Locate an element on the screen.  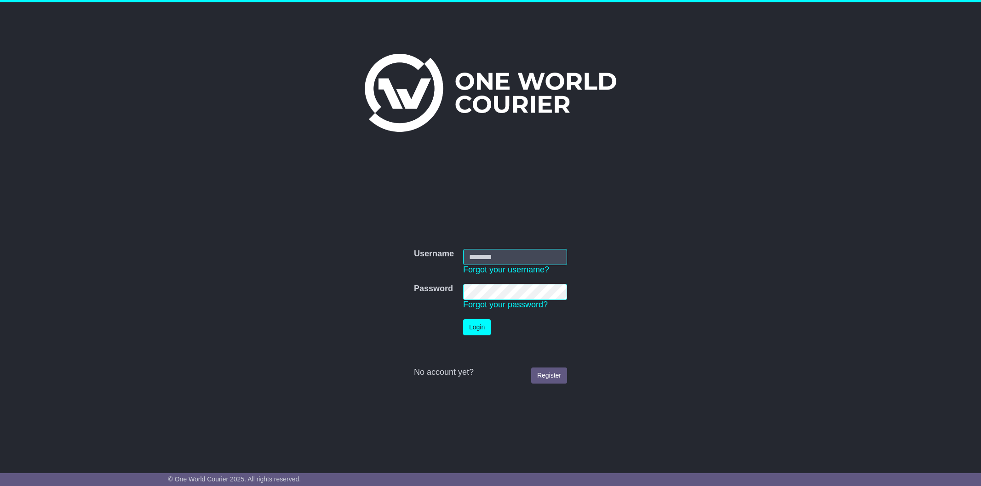
a: Forgot your password? is located at coordinates (505, 305).